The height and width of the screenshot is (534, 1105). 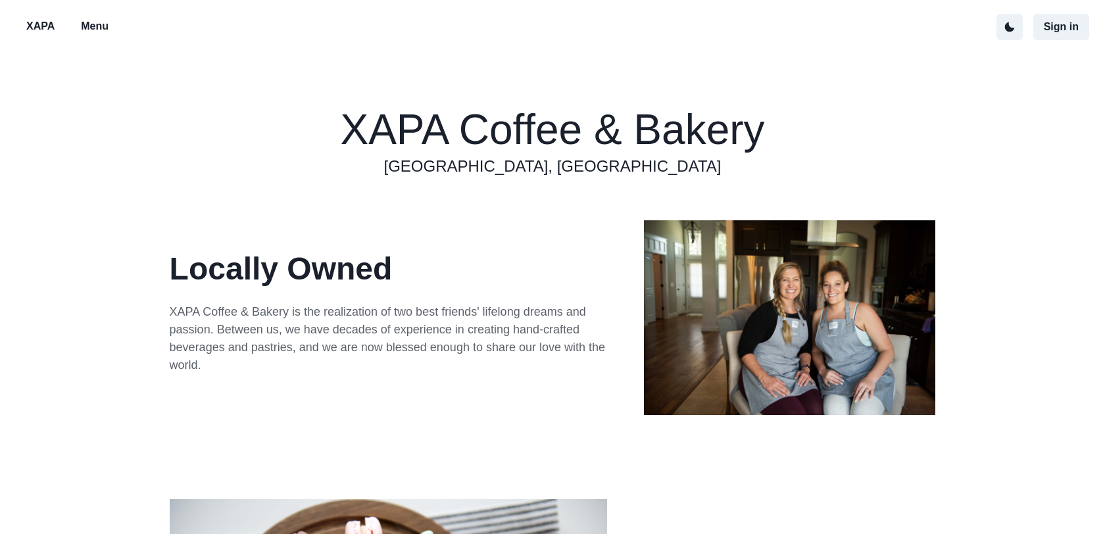 I want to click on button: Sign in, so click(x=1061, y=27).